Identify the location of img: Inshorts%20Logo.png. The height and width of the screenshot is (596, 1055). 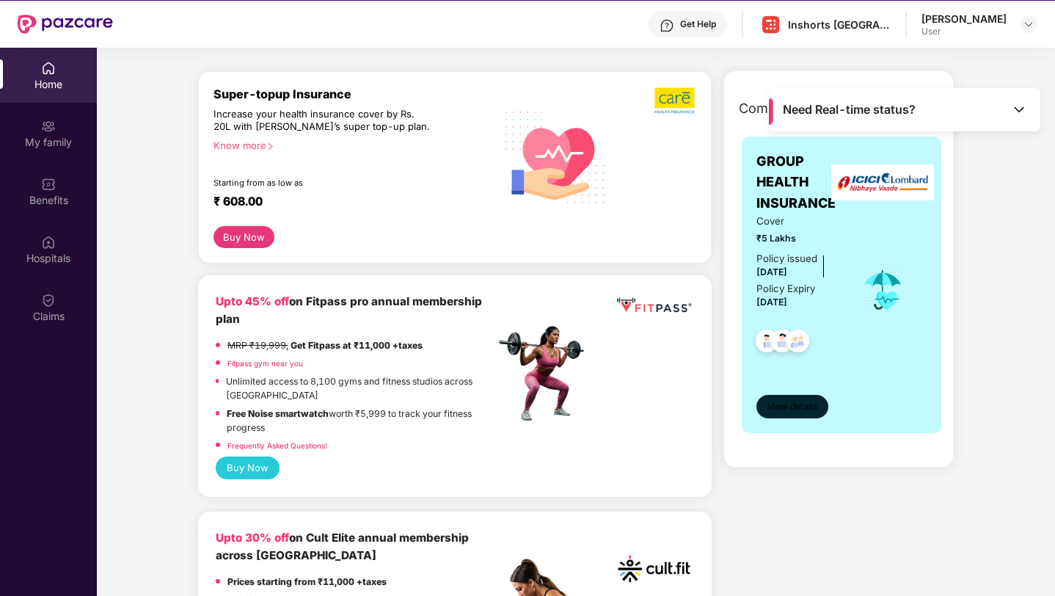
(770, 24).